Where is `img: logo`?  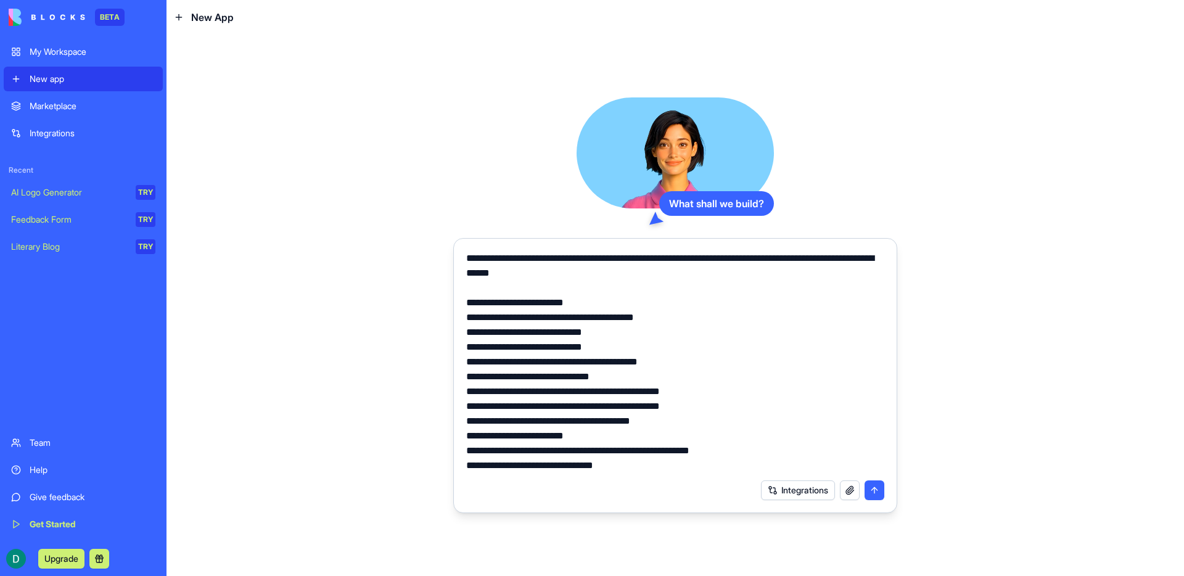
img: logo is located at coordinates (47, 17).